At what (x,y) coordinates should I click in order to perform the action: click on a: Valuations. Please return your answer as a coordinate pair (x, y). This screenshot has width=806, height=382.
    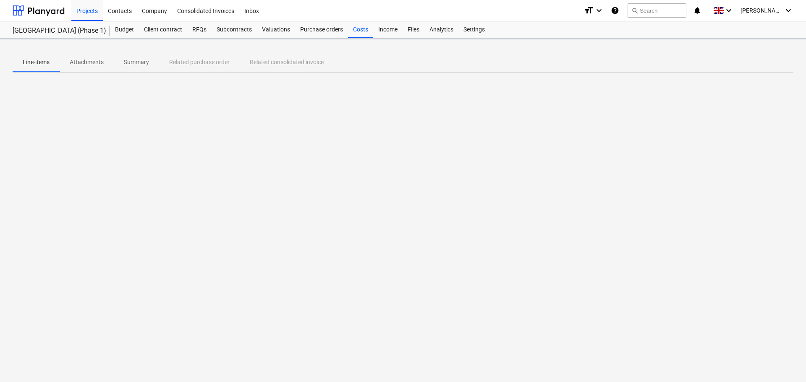
    Looking at the image, I should click on (276, 30).